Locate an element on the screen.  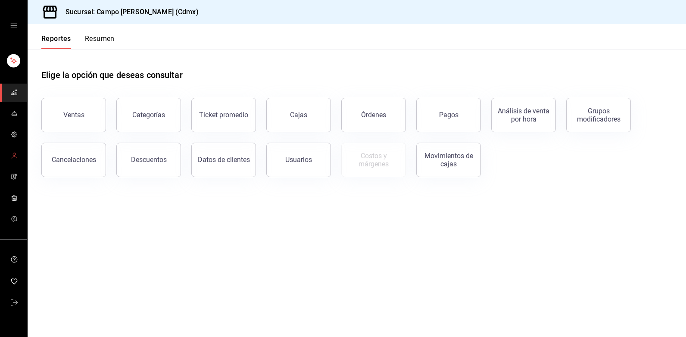
div: Categorías is located at coordinates (149, 115).